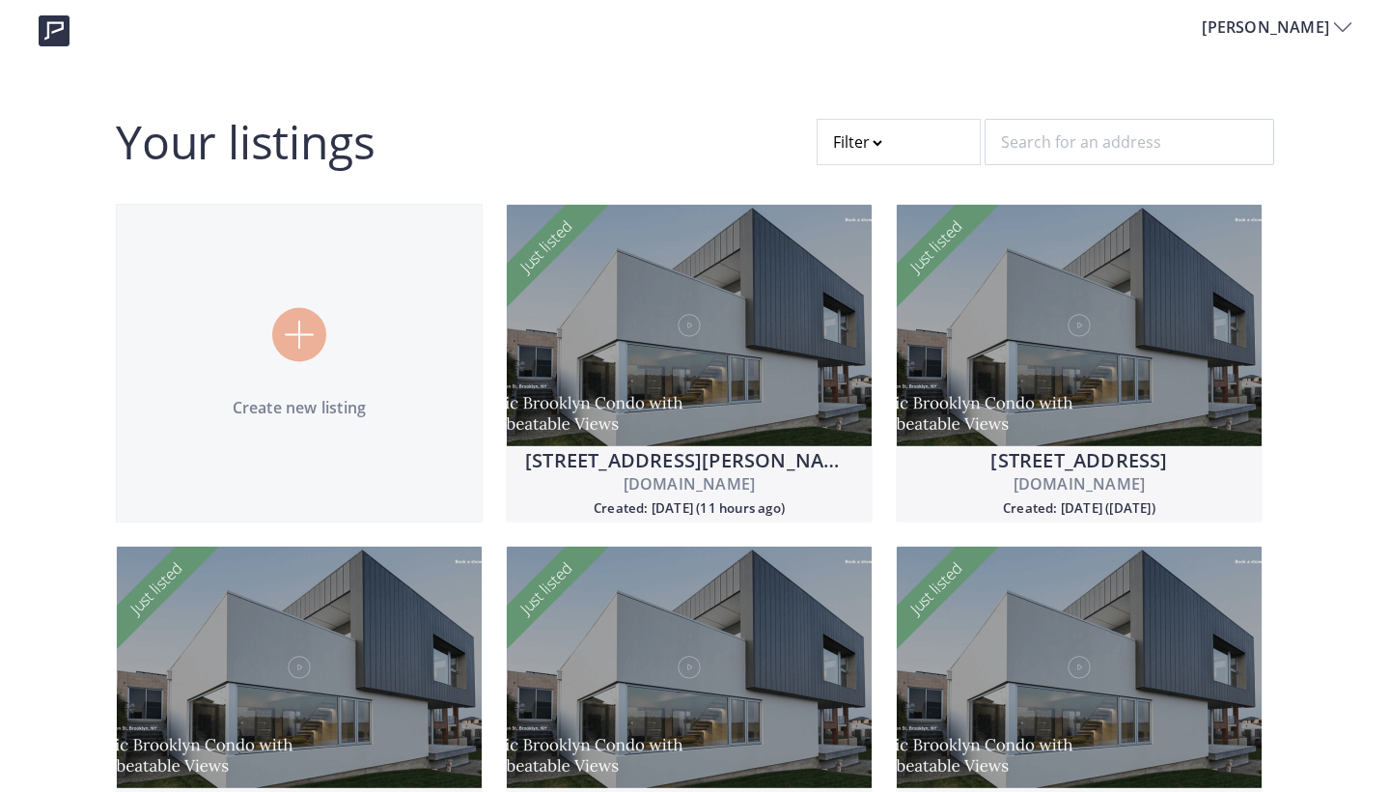 The width and height of the screenshot is (1390, 792). What do you see at coordinates (245, 142) in the screenshot?
I see `h2: Your listings` at bounding box center [245, 142].